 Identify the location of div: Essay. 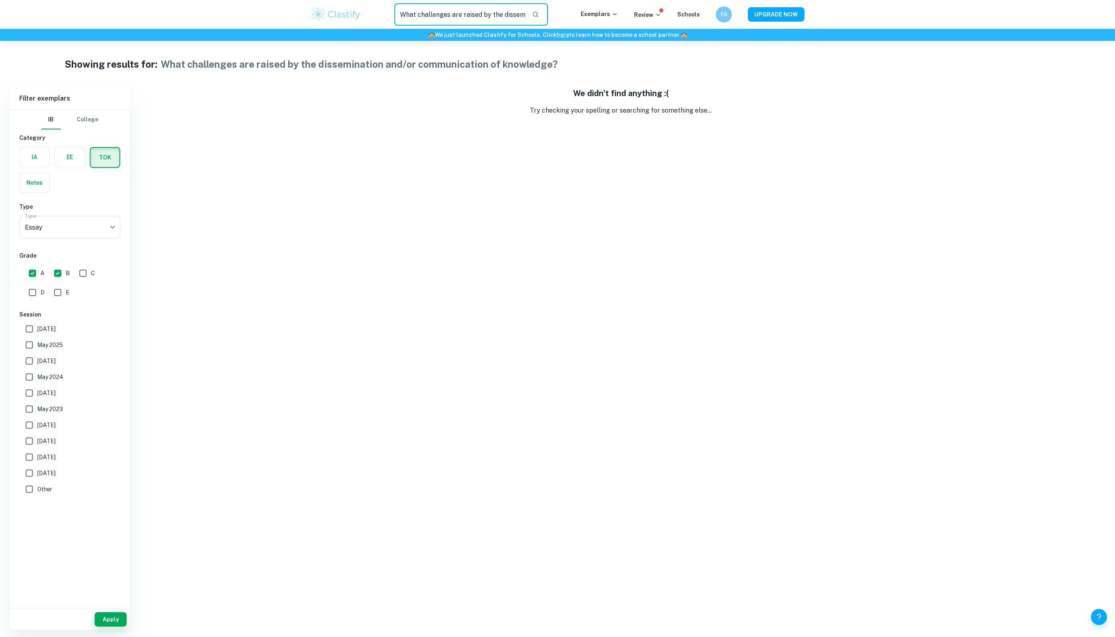
(70, 227).